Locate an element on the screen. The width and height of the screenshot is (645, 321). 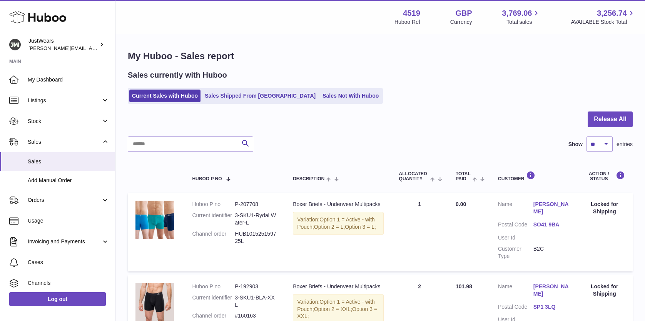
dd: B2C is located at coordinates (551, 253).